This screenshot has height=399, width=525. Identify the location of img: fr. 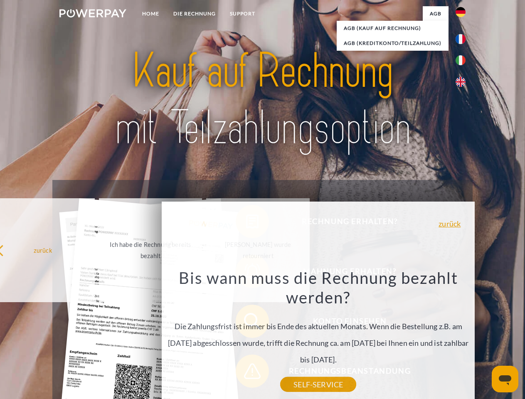
(461, 39).